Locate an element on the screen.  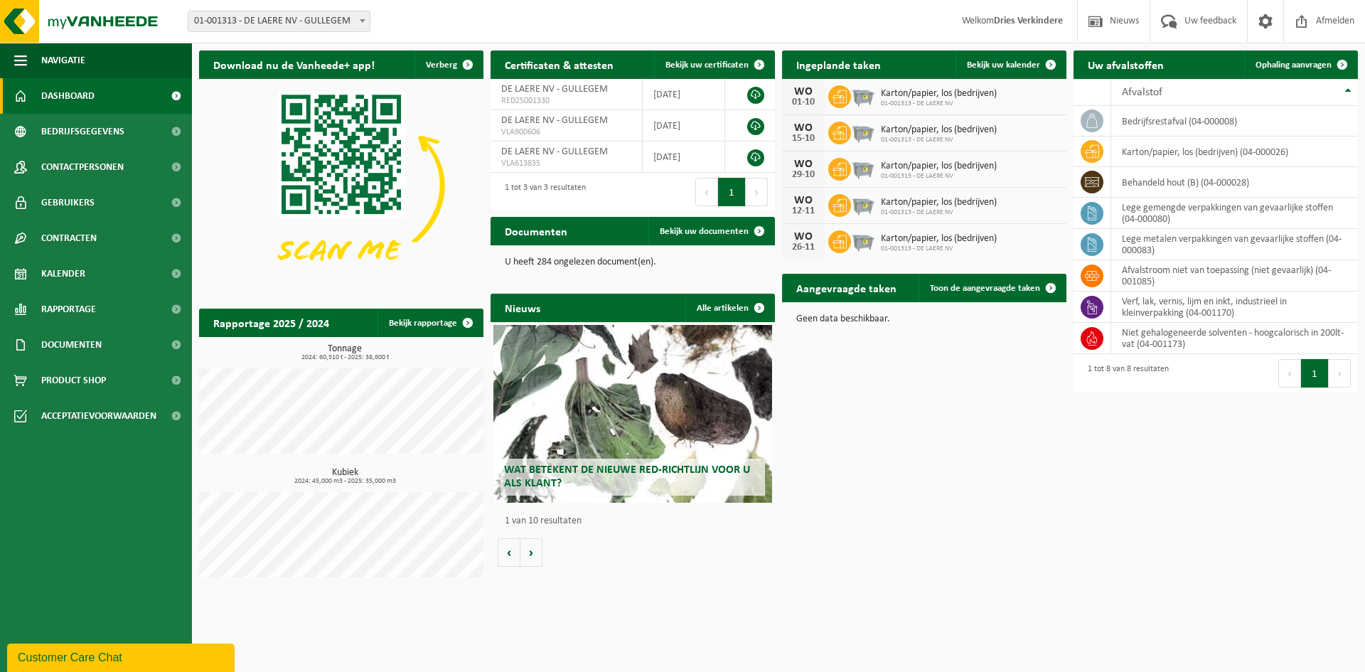
span: Afvalstof is located at coordinates (1142, 92).